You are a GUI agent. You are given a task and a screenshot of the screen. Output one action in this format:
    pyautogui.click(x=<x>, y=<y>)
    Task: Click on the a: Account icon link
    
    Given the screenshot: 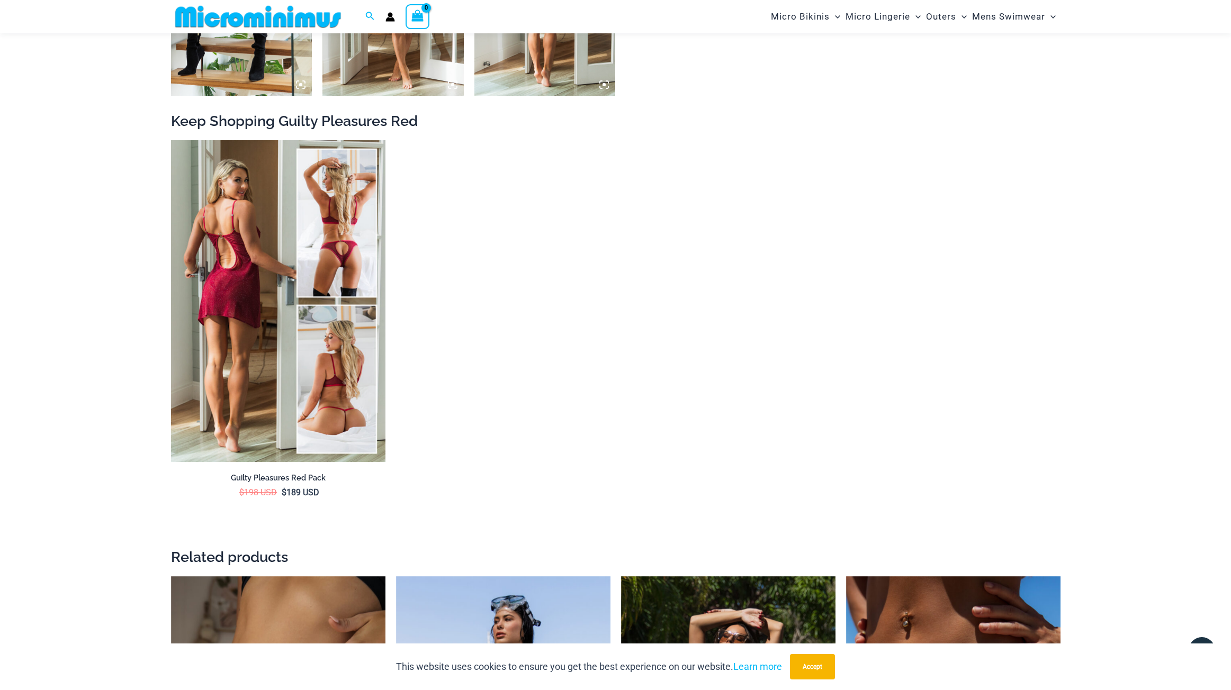 What is the action you would take?
    pyautogui.click(x=390, y=17)
    